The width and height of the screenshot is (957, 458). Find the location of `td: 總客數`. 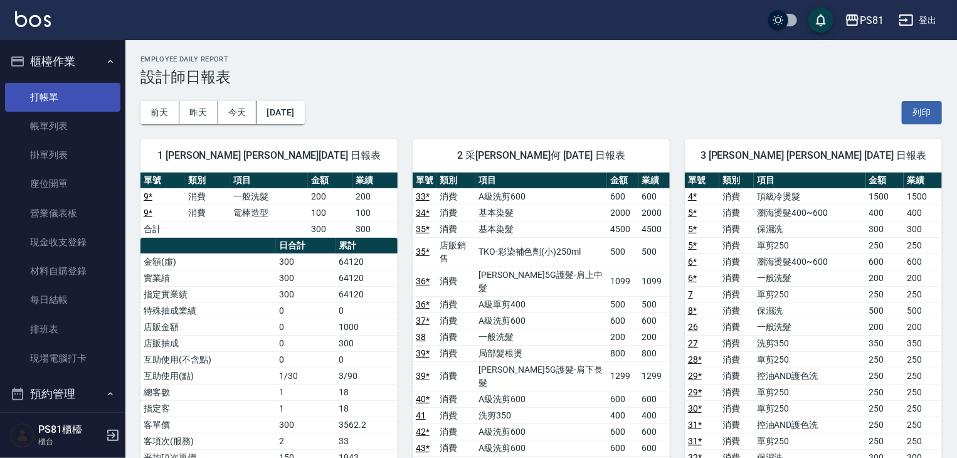

td: 總客數 is located at coordinates (208, 392).